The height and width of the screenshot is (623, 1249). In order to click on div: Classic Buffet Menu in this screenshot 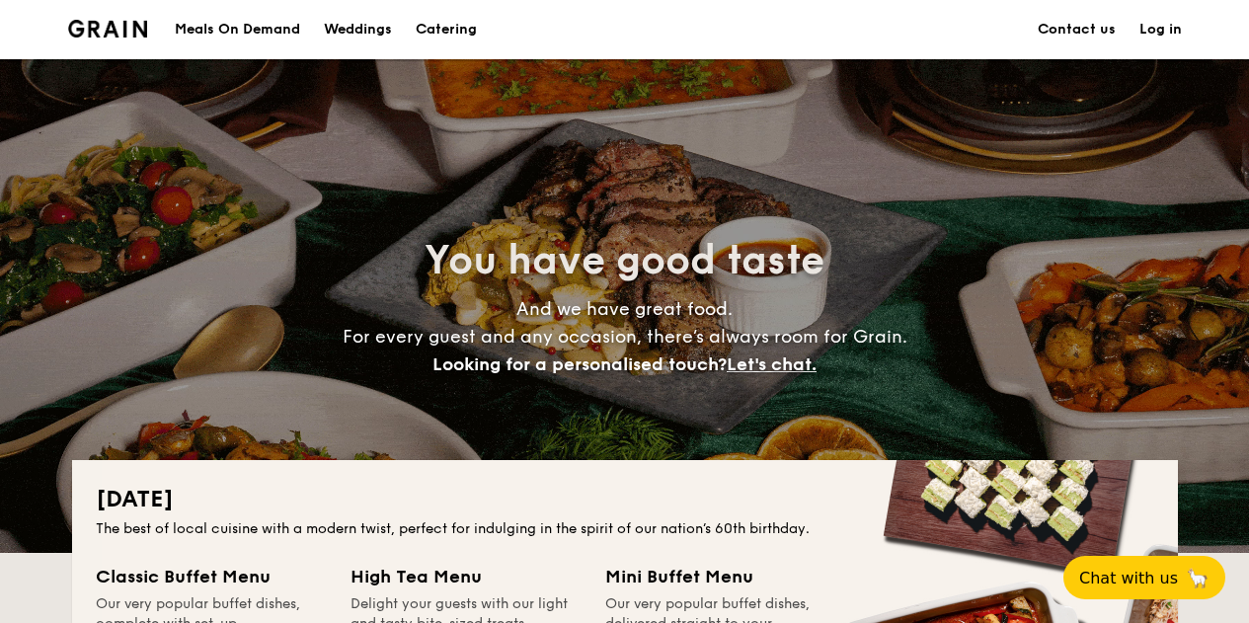, I will do `click(211, 577)`.